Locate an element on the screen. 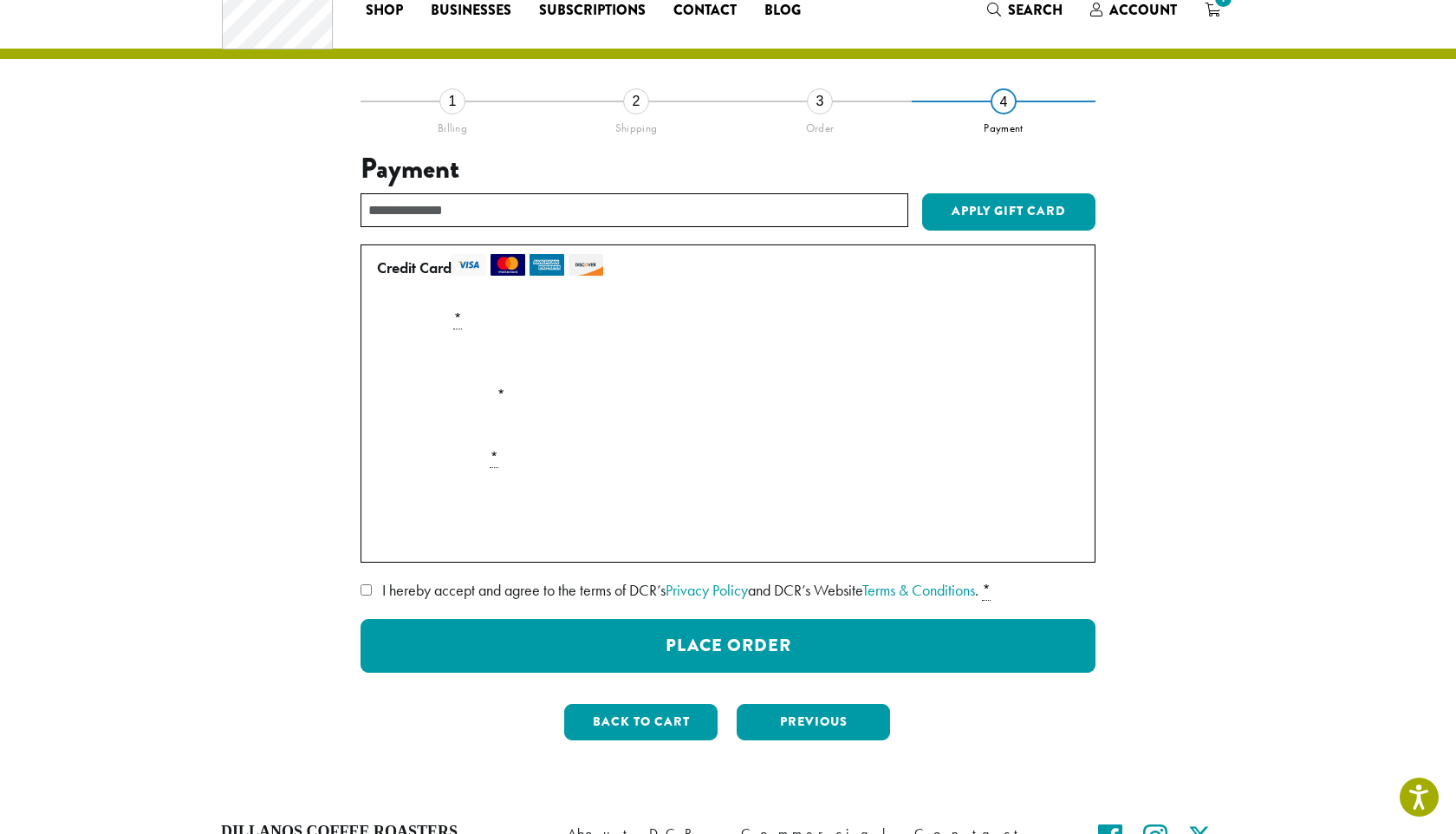  button: Previous is located at coordinates (813, 722).